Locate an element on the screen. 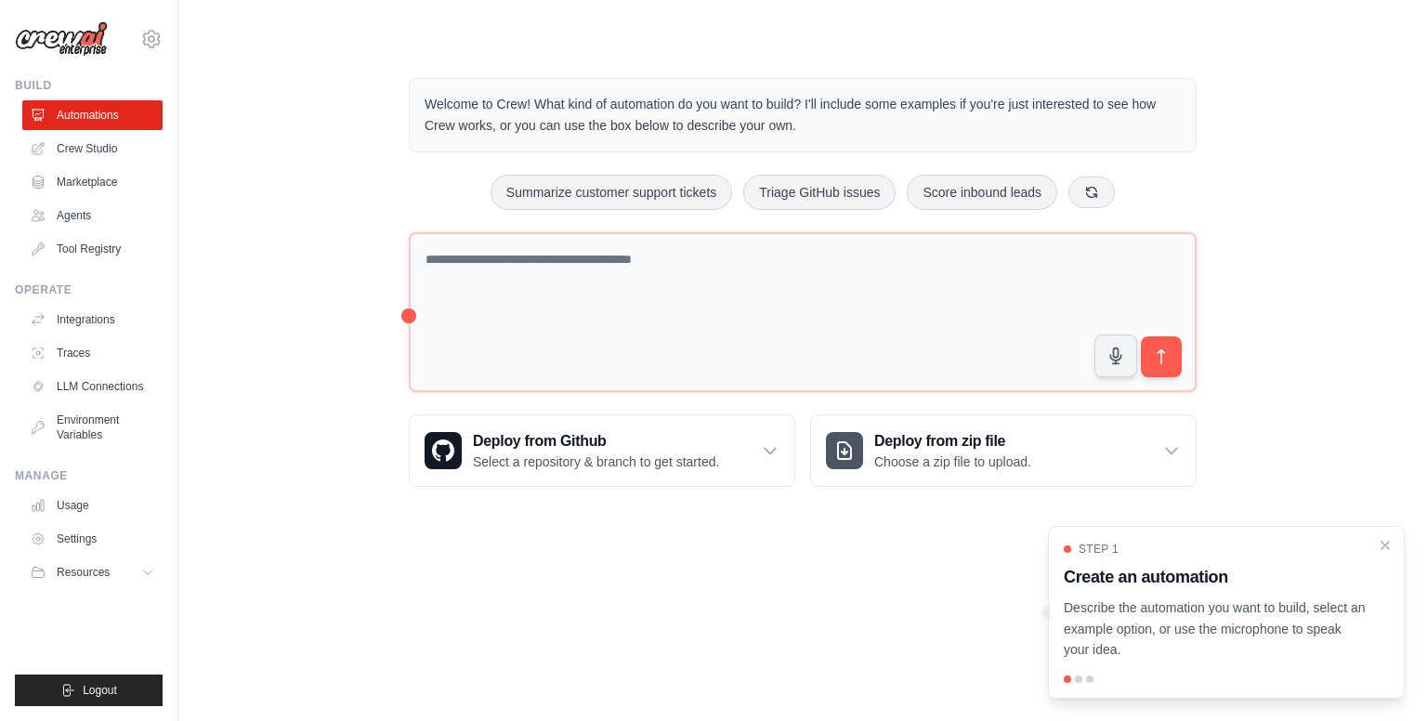 This screenshot has width=1427, height=721. h3: Create an automation is located at coordinates (1216, 577).